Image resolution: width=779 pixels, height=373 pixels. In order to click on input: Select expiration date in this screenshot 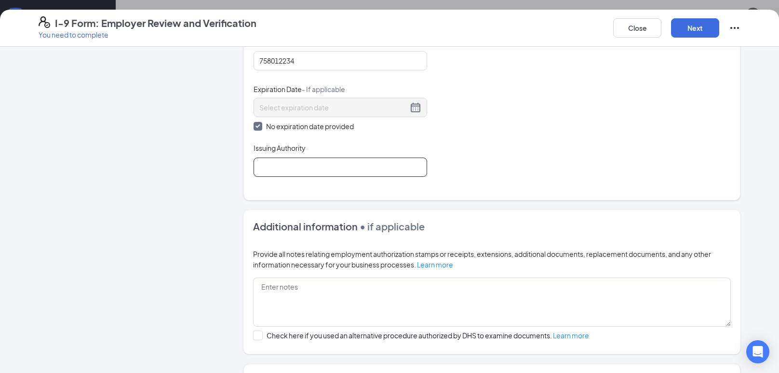, I will do `click(334, 108)`.